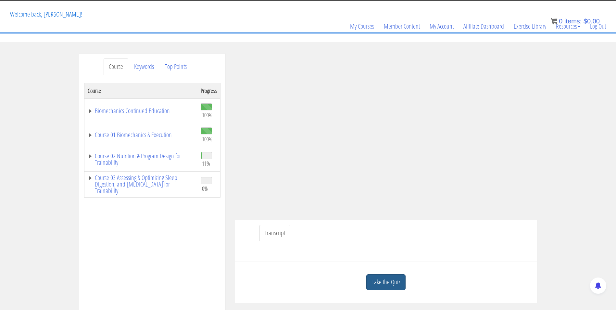 The height and width of the screenshot is (310, 616). Describe the element at coordinates (205, 188) in the screenshot. I see `span: 0%` at that location.